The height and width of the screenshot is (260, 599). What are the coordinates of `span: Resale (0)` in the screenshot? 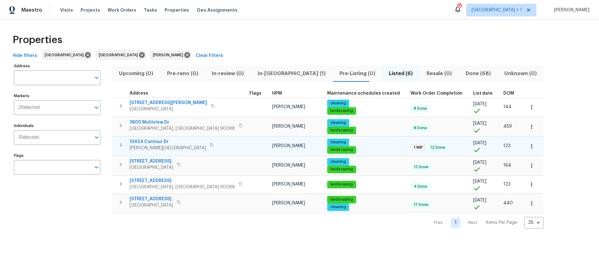 It's located at (439, 74).